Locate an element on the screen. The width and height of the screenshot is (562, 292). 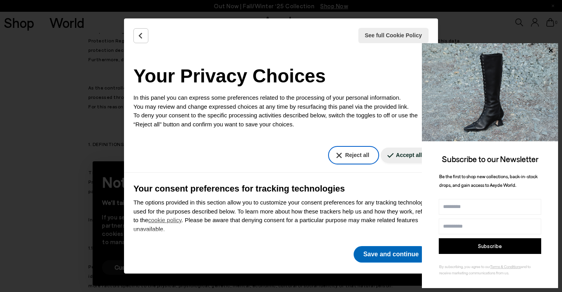
a: Terms & Conditions is located at coordinates (506, 266).